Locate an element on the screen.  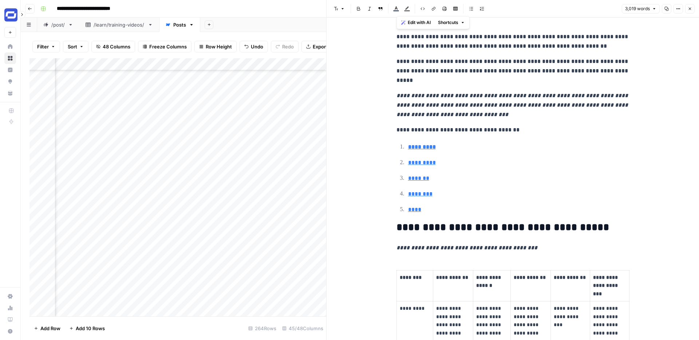
span: Add 10 Rows is located at coordinates (90, 328).